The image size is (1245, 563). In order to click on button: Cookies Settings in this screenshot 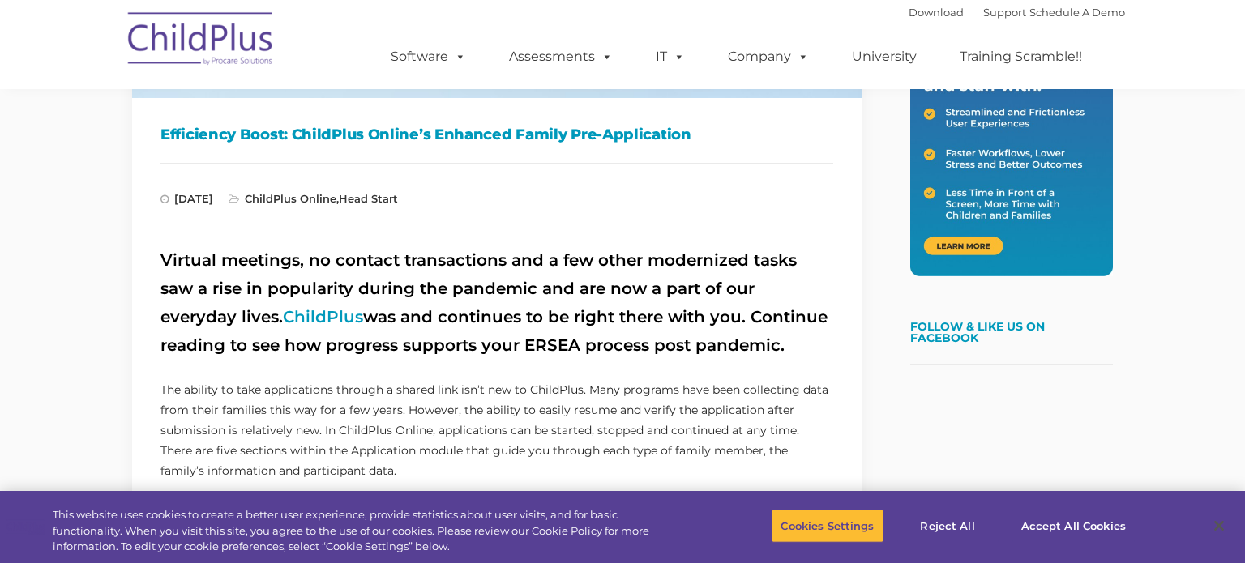, I will do `click(827, 526)`.